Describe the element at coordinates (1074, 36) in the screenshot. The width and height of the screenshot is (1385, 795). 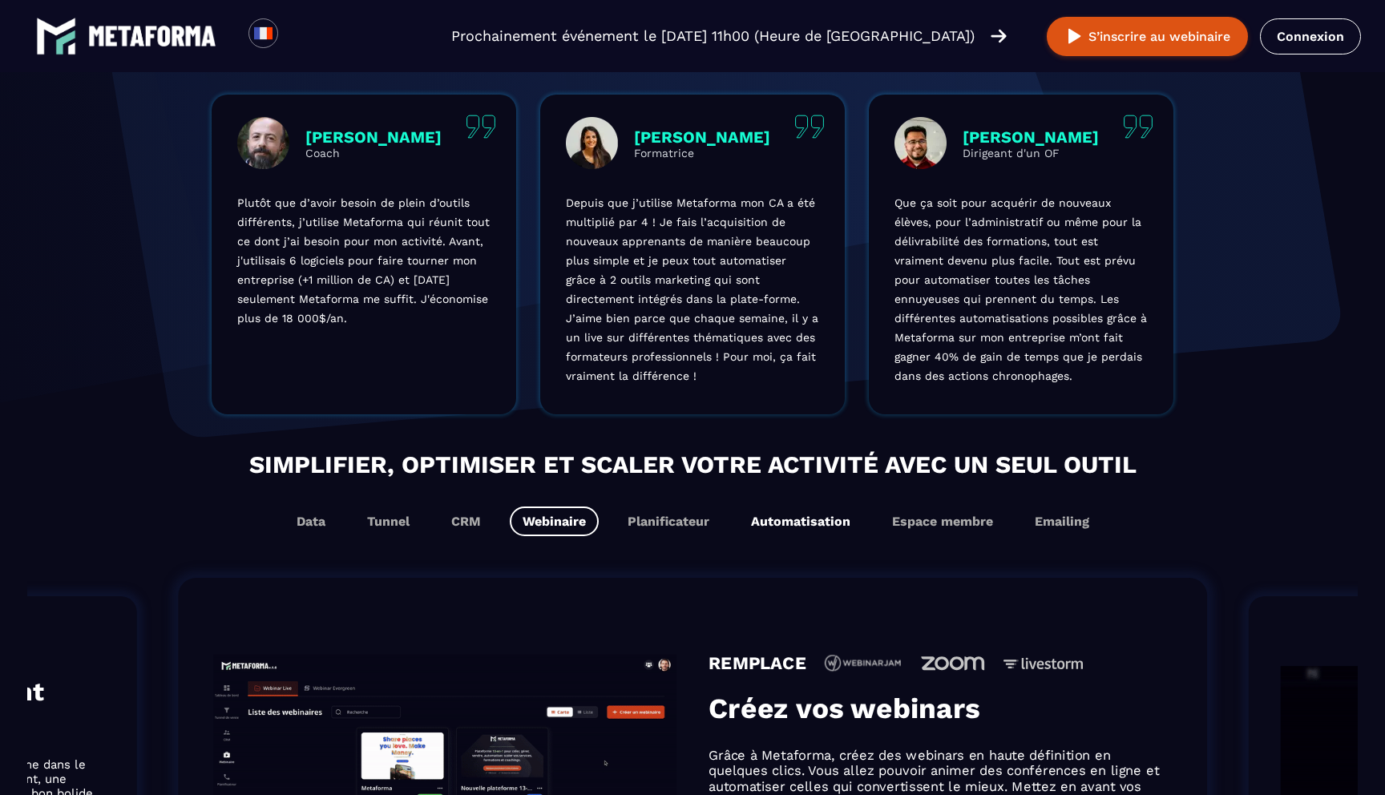
I see `img: play` at that location.